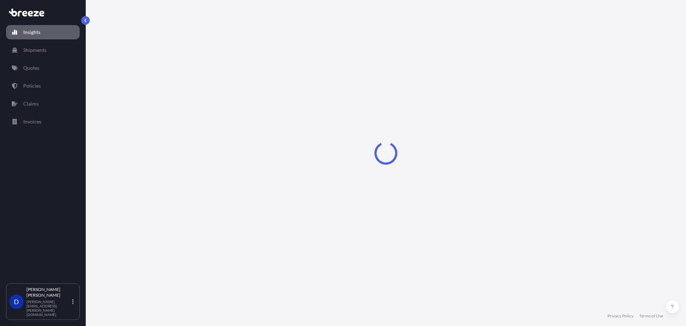  What do you see at coordinates (32, 122) in the screenshot?
I see `p: Invoices` at bounding box center [32, 122].